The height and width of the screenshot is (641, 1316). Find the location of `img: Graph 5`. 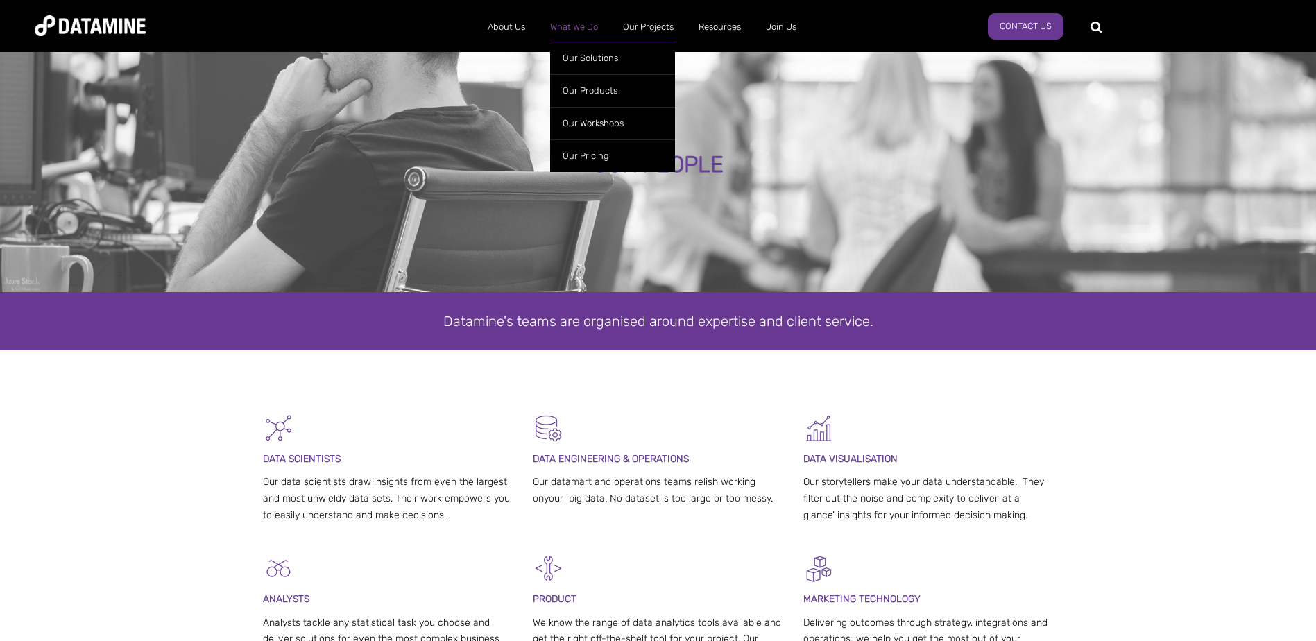

img: Graph 5 is located at coordinates (818, 428).